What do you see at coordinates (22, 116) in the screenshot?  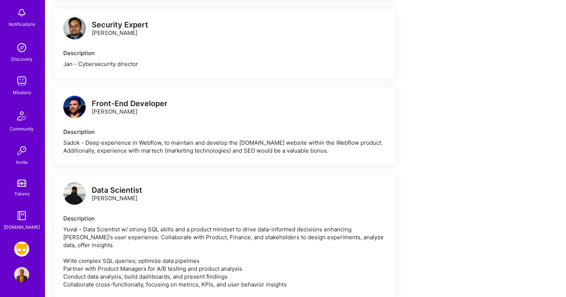 I see `img: Community` at bounding box center [22, 116].